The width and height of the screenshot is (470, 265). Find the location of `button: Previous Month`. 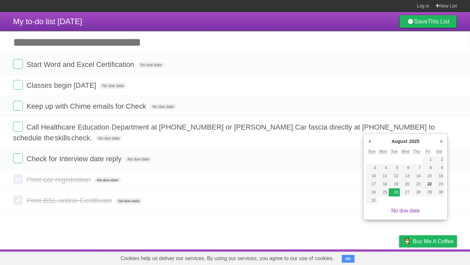

button: Previous Month is located at coordinates (370, 141).